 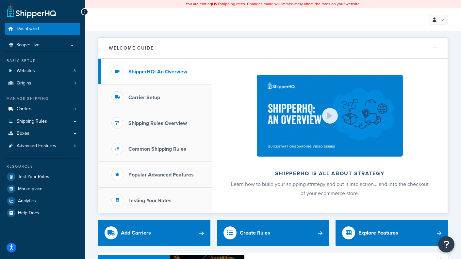 I want to click on div: Manage Shipping, so click(x=42, y=99).